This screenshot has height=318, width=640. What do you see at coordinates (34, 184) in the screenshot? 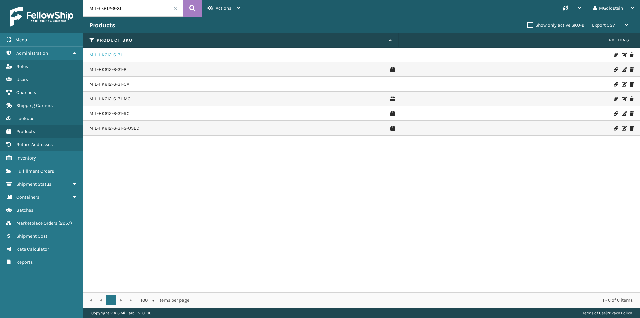
I see `span: Shipment Status` at bounding box center [34, 184].